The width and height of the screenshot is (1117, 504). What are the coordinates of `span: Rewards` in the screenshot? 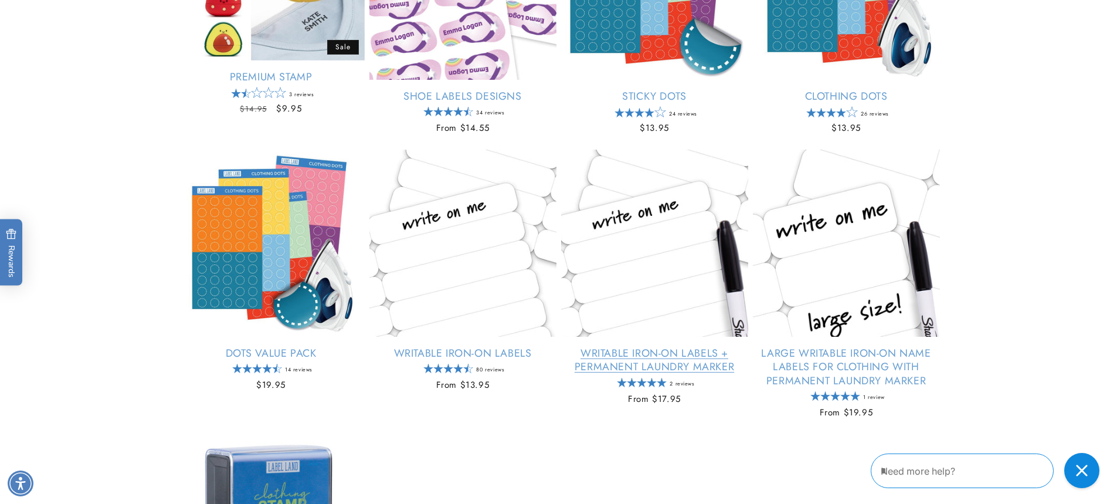 It's located at (11, 252).